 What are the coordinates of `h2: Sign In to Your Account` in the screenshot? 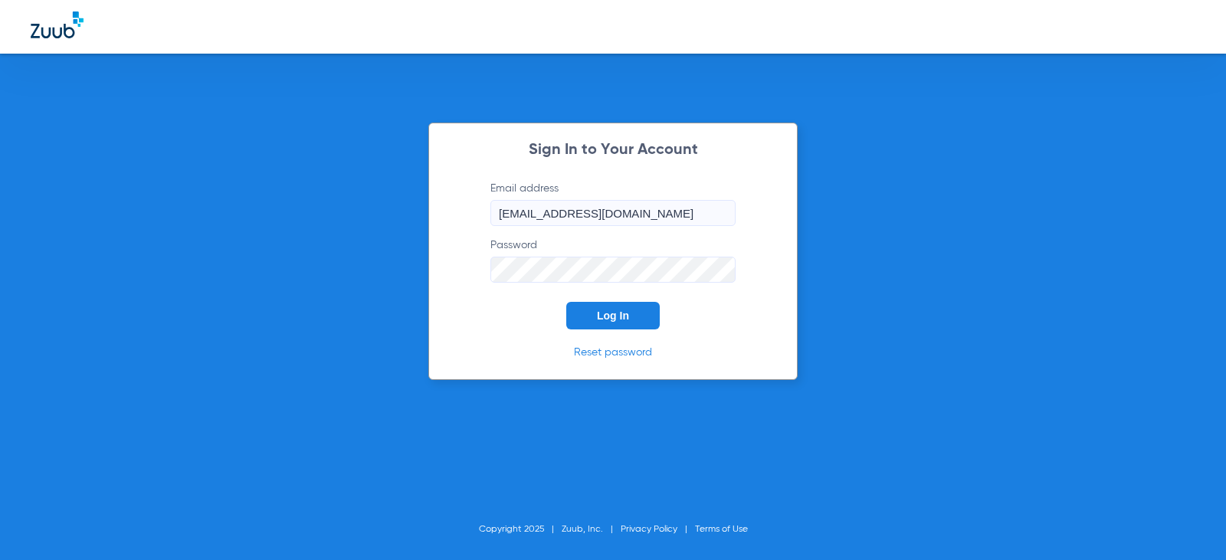 It's located at (613, 150).